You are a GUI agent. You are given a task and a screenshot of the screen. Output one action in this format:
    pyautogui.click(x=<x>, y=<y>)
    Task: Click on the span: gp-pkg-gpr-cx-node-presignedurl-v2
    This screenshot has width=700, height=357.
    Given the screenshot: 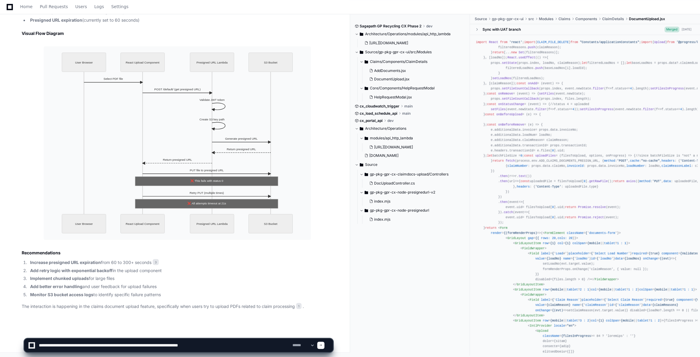 What is the action you would take?
    pyautogui.click(x=402, y=193)
    